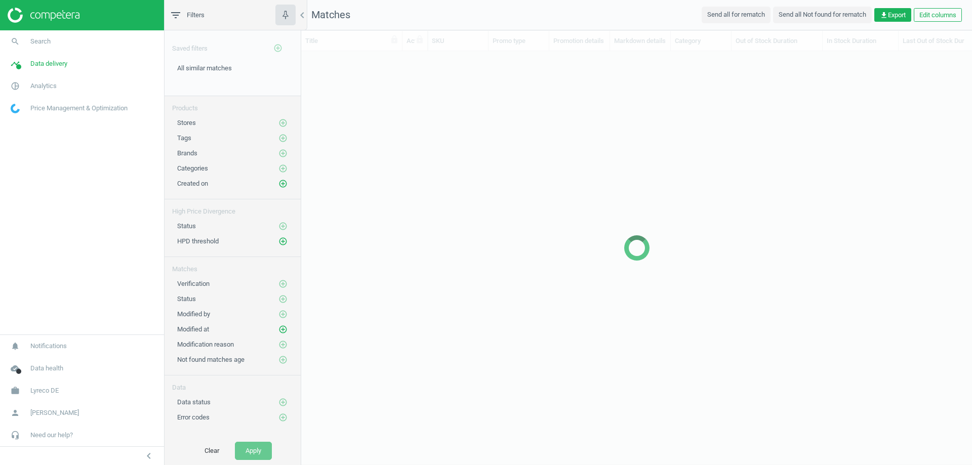 The width and height of the screenshot is (972, 465). What do you see at coordinates (15, 391) in the screenshot?
I see `i: work` at bounding box center [15, 391].